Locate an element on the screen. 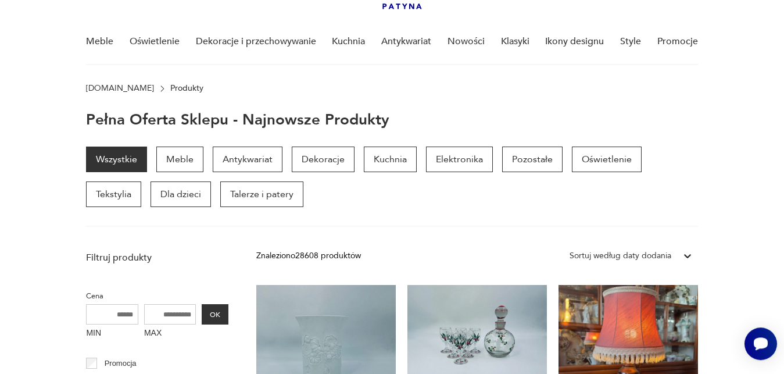 The width and height of the screenshot is (784, 374). p: Antykwariat is located at coordinates (248, 159).